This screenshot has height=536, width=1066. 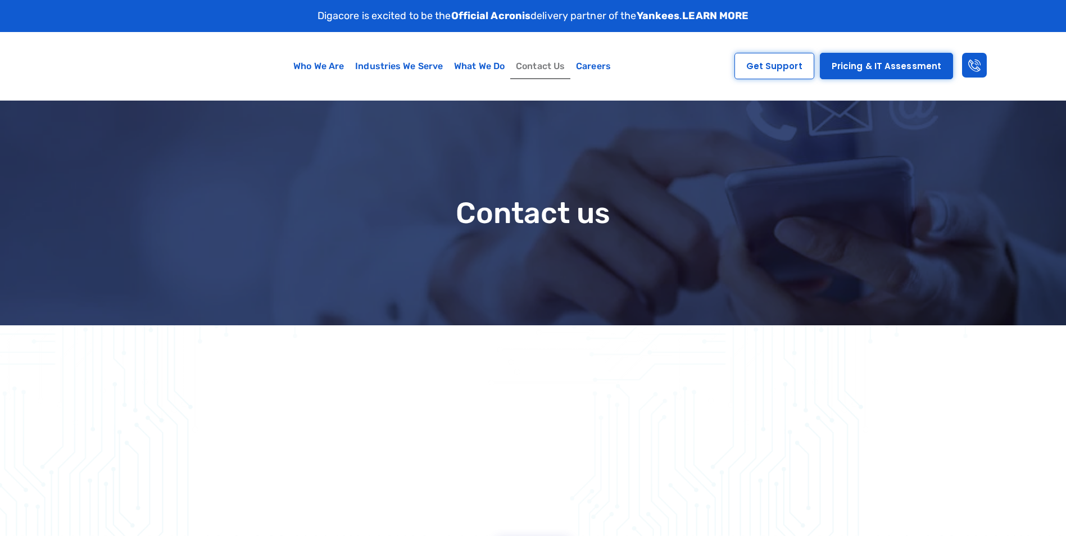 What do you see at coordinates (658, 16) in the screenshot?
I see `strong: Yankees` at bounding box center [658, 16].